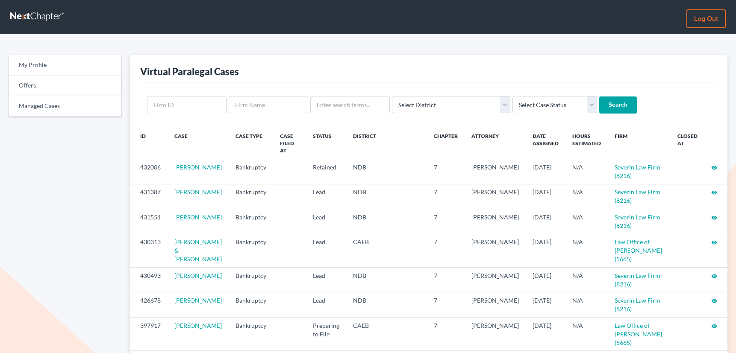  Describe the element at coordinates (545, 143) in the screenshot. I see `th: Date Assigned` at that location.